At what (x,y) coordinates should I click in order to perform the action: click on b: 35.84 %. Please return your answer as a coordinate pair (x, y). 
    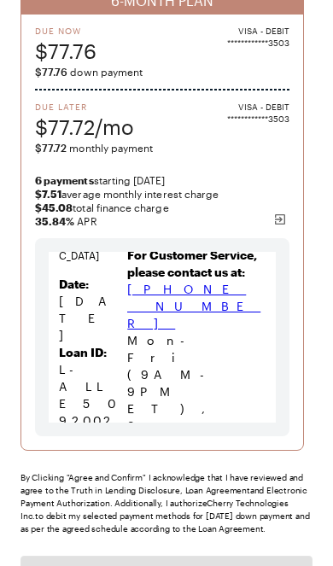
    Looking at the image, I should click on (55, 221).